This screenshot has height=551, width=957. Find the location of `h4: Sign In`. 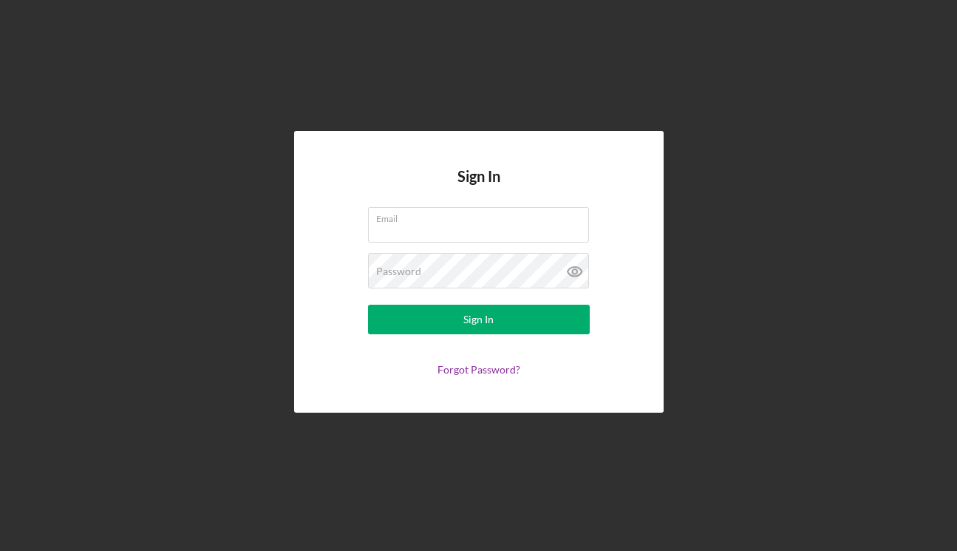

h4: Sign In is located at coordinates (479, 187).